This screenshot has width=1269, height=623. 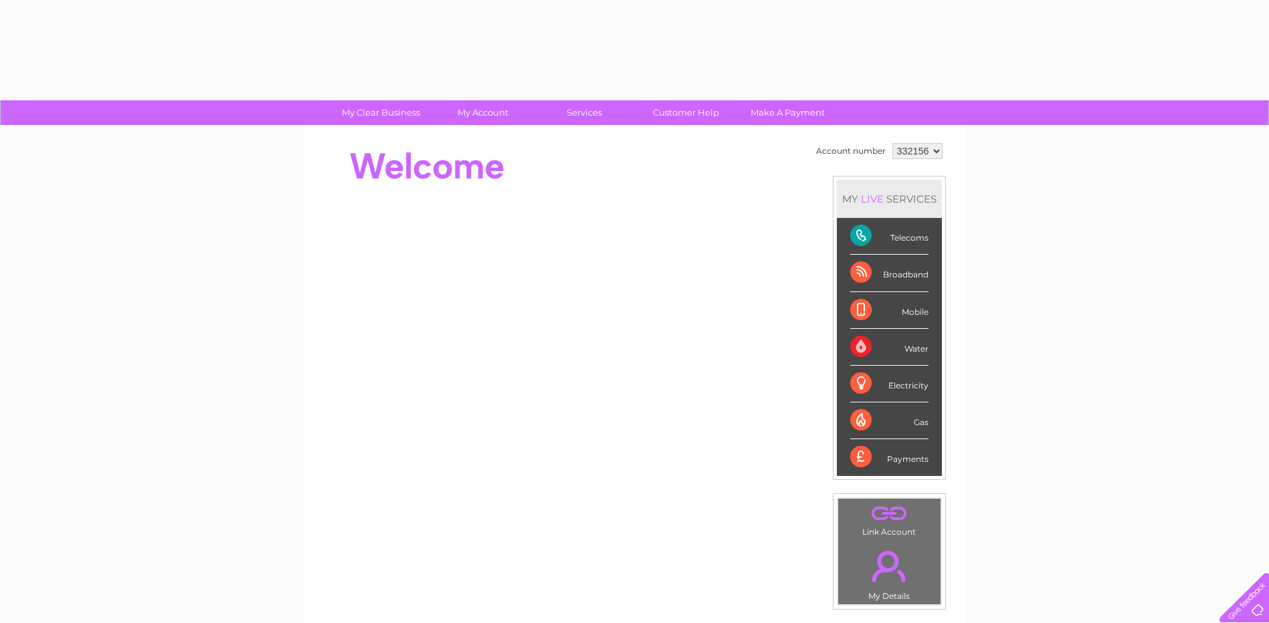 I want to click on div: MY SERVICES, so click(x=889, y=199).